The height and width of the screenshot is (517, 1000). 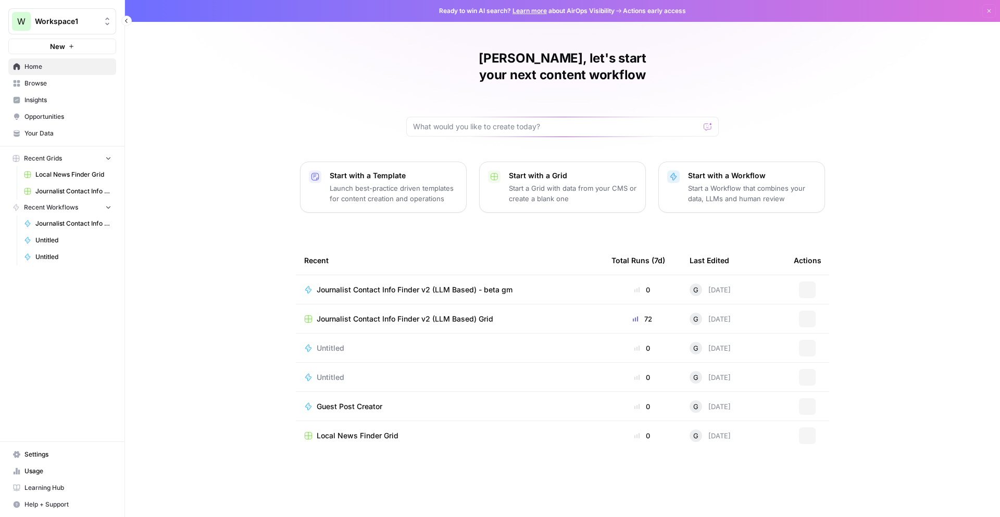 I want to click on button: Start with a GridStart a Grid with data from your CMS or create a blank one, so click(x=563, y=187).